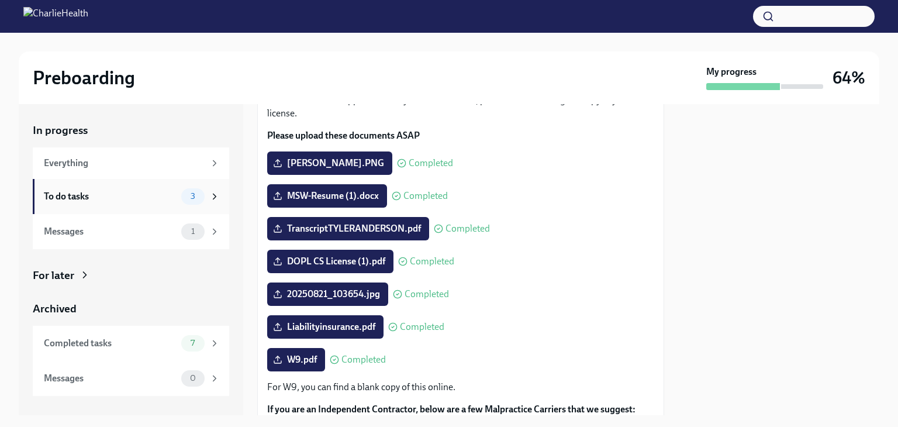  I want to click on strong: My progress, so click(732, 72).